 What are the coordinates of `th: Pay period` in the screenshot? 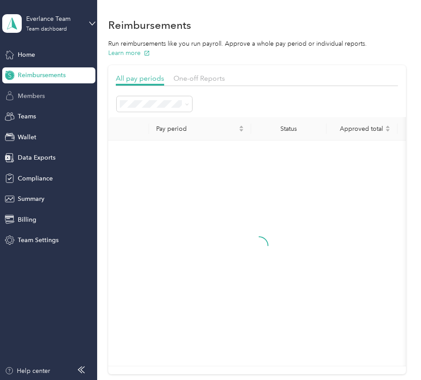 It's located at (200, 129).